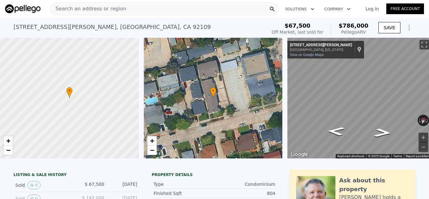  I want to click on path: Go East, Oliver Ave, so click(383, 133).